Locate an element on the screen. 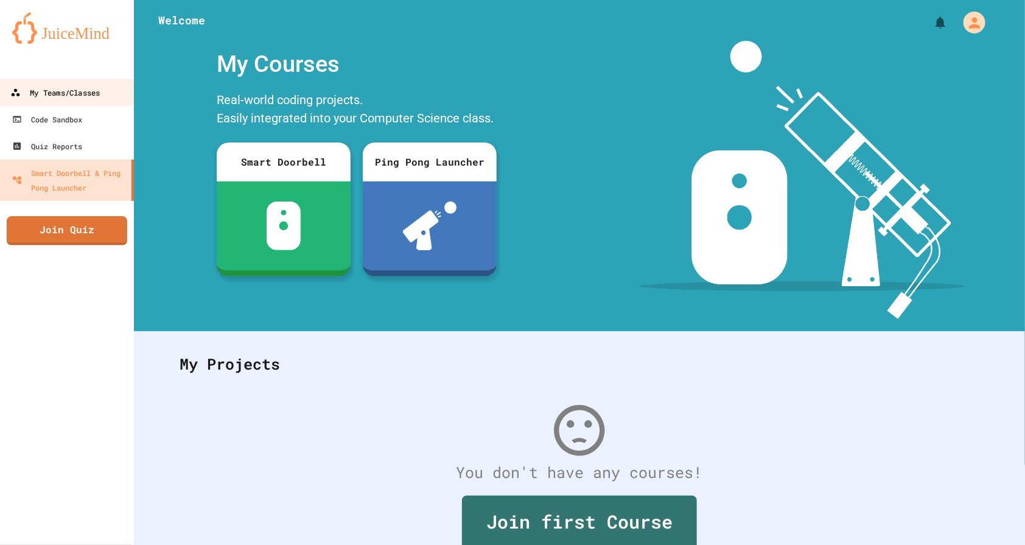 The width and height of the screenshot is (1025, 545). div: My Projects is located at coordinates (580, 364).